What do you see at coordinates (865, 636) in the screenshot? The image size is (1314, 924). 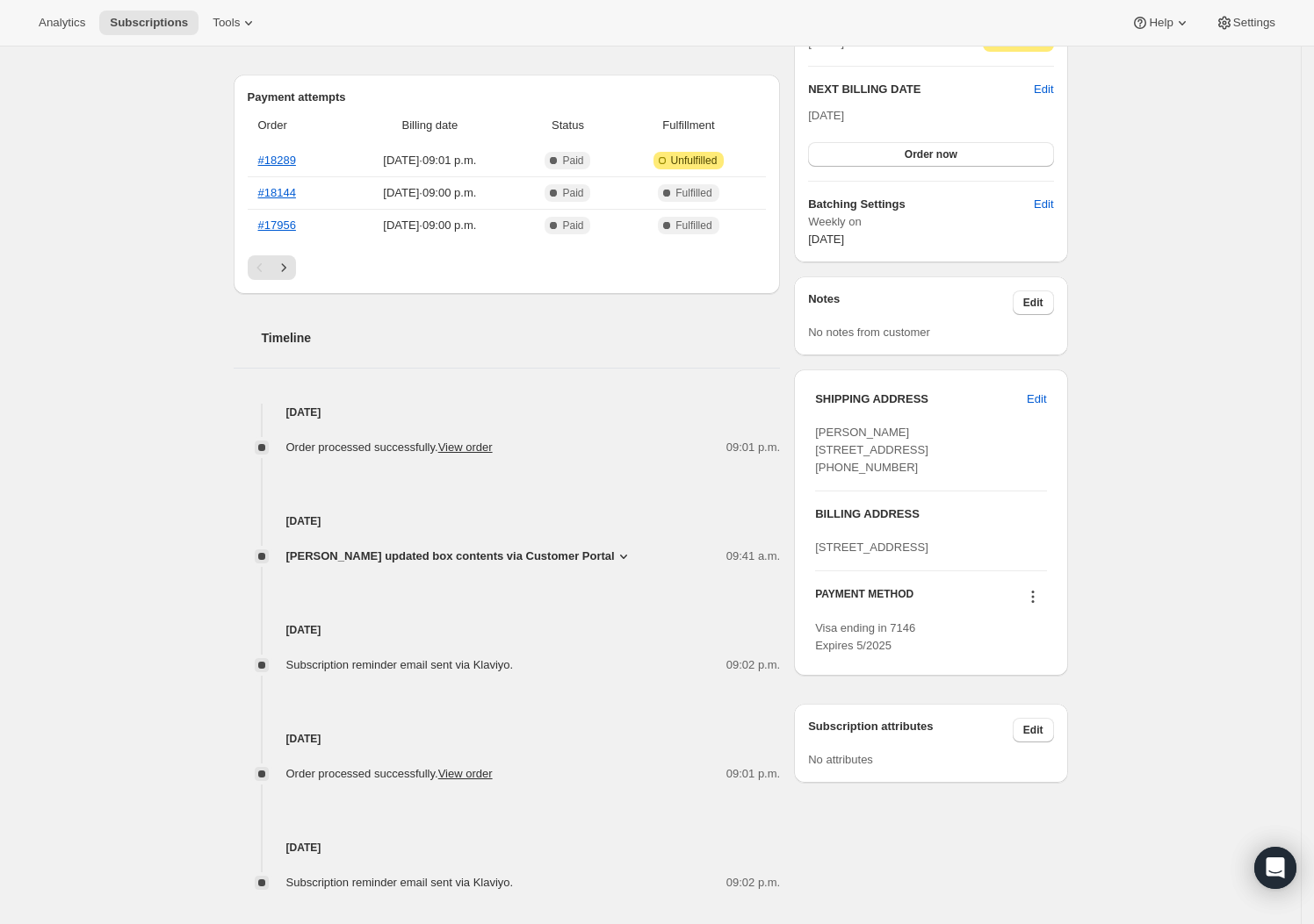 I see `span: Visa ending in 7146 Expires 5/2025` at bounding box center [865, 636].